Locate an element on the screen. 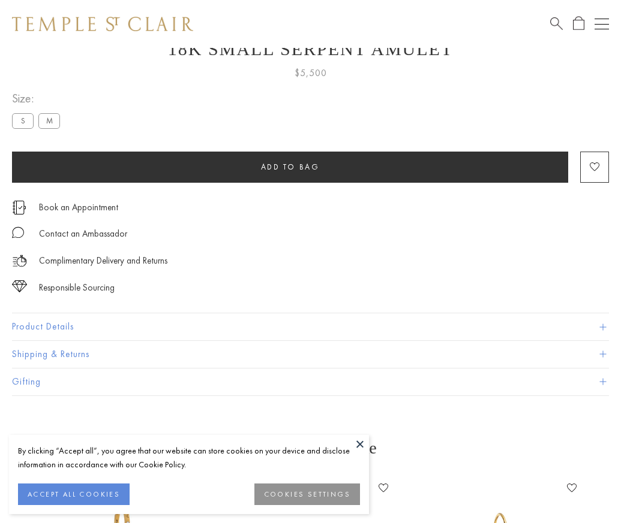  img: icon_sourcing.svg is located at coordinates (19, 287).